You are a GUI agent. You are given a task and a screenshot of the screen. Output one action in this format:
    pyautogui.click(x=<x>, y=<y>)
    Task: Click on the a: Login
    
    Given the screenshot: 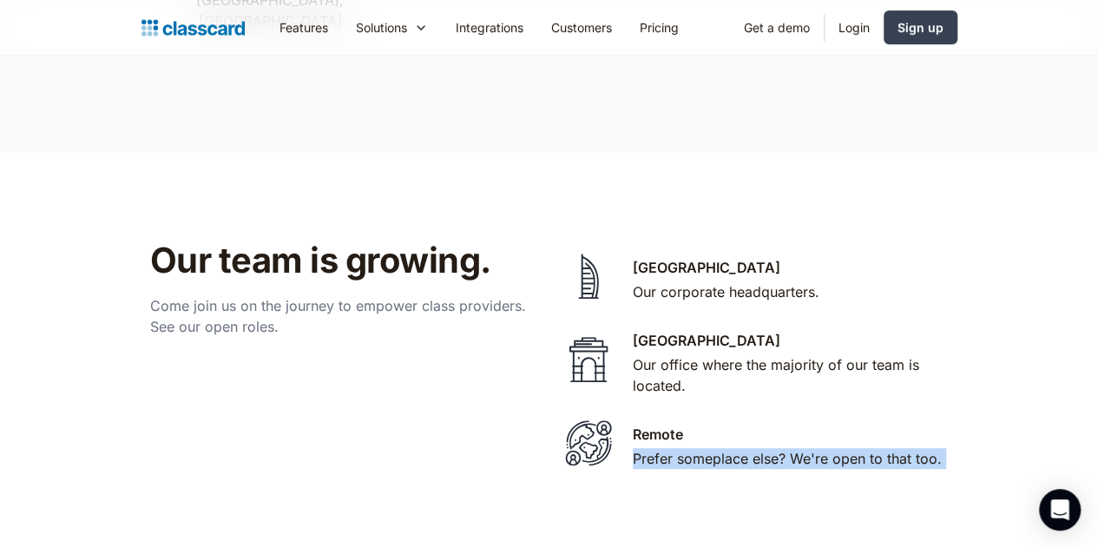 What is the action you would take?
    pyautogui.click(x=854, y=27)
    